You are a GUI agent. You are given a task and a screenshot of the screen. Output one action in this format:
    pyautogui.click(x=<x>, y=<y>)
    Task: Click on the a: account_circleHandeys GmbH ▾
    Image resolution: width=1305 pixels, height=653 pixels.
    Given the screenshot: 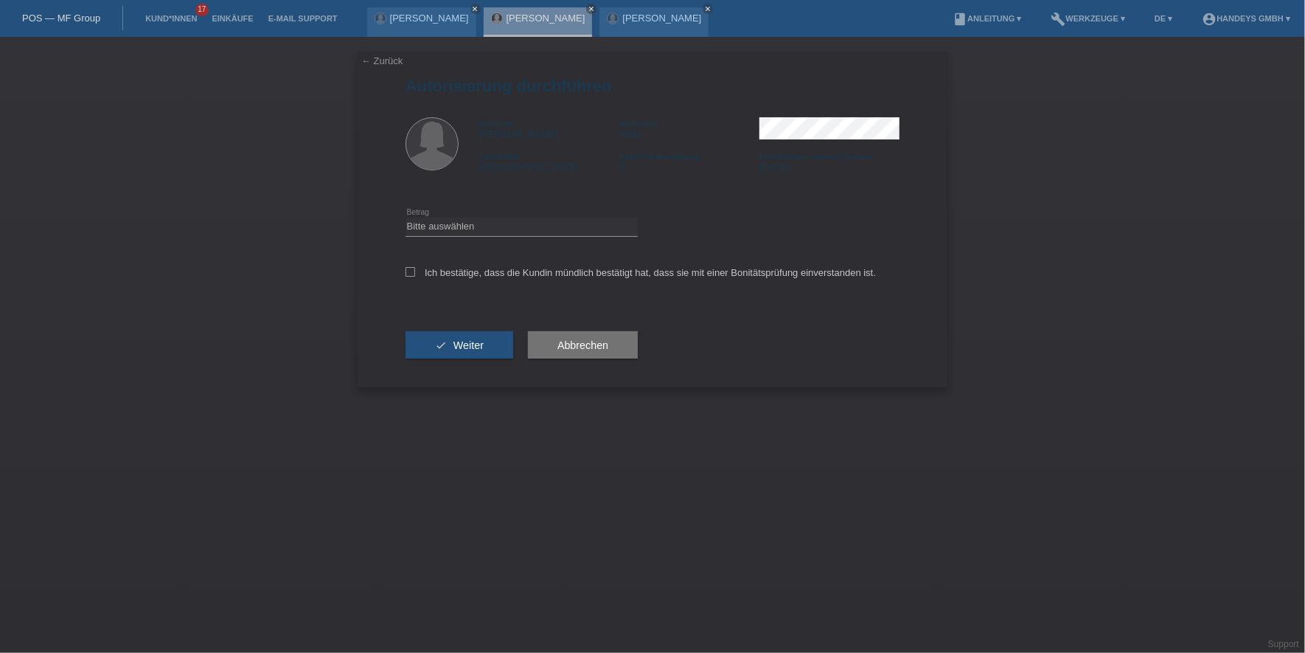 What is the action you would take?
    pyautogui.click(x=1246, y=18)
    